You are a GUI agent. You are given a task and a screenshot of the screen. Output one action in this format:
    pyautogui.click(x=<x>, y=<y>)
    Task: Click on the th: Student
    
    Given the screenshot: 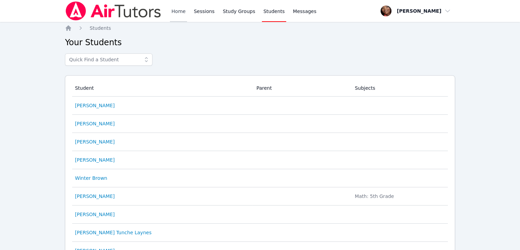 What is the action you would take?
    pyautogui.click(x=162, y=88)
    